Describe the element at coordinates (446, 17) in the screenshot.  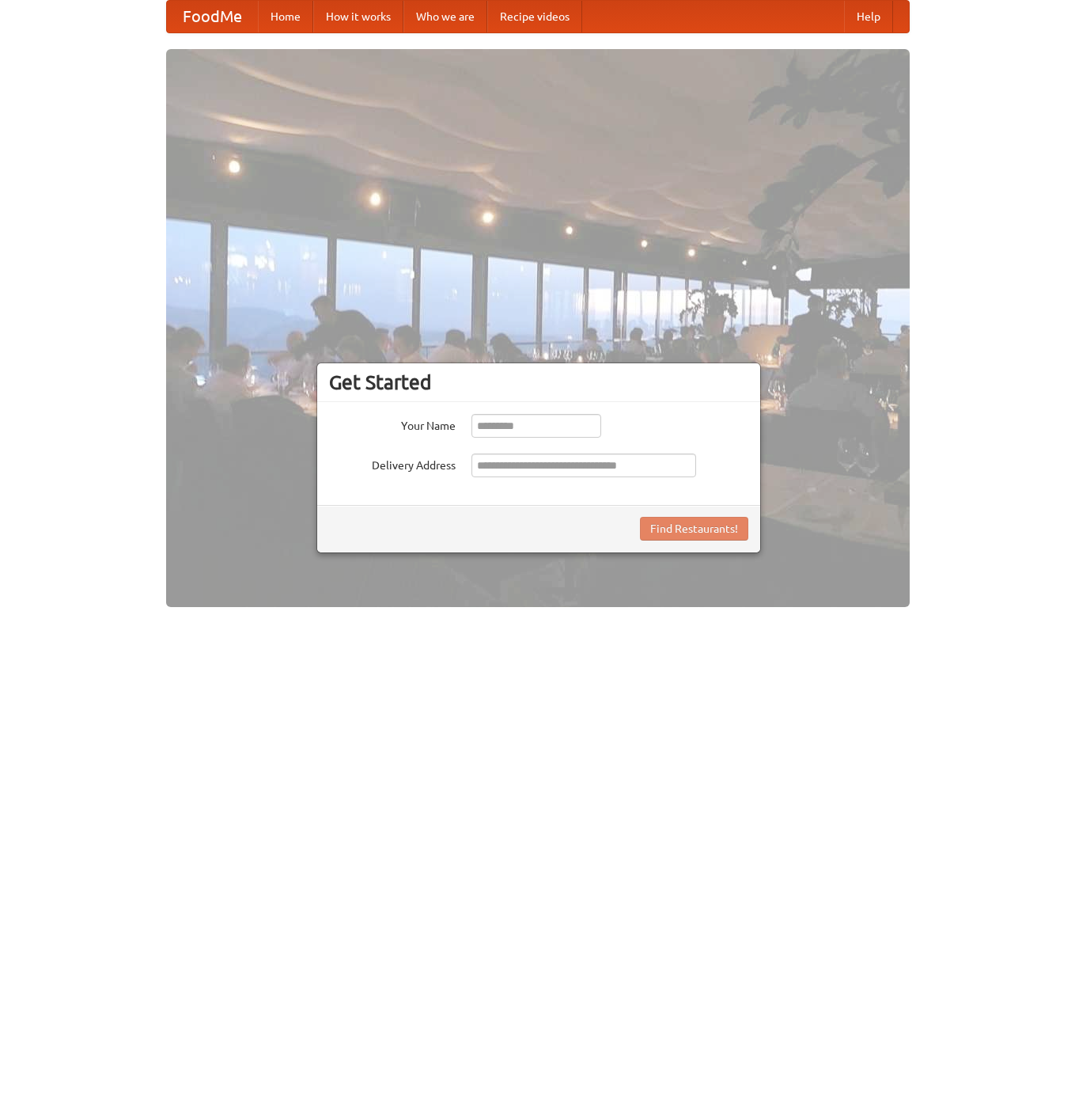
I see `a: Who we are` at that location.